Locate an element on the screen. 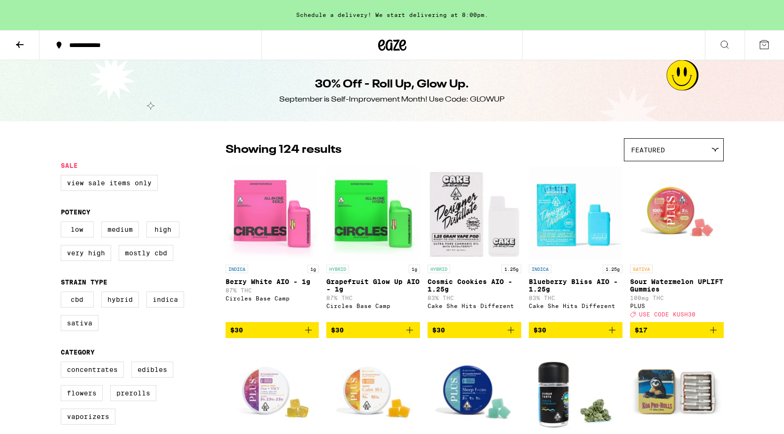 This screenshot has height=434, width=784. span: Featured is located at coordinates (648, 150).